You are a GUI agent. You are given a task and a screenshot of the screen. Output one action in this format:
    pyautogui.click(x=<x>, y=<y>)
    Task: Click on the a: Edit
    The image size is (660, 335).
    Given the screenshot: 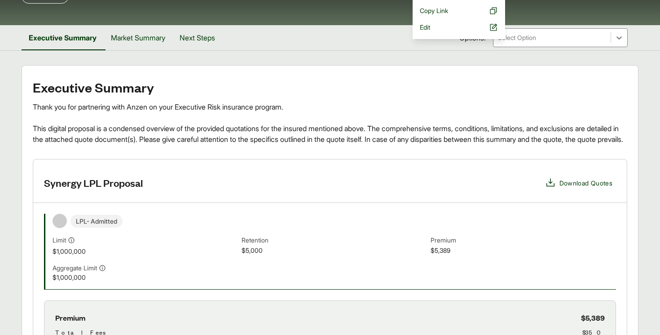 What is the action you would take?
    pyautogui.click(x=459, y=27)
    